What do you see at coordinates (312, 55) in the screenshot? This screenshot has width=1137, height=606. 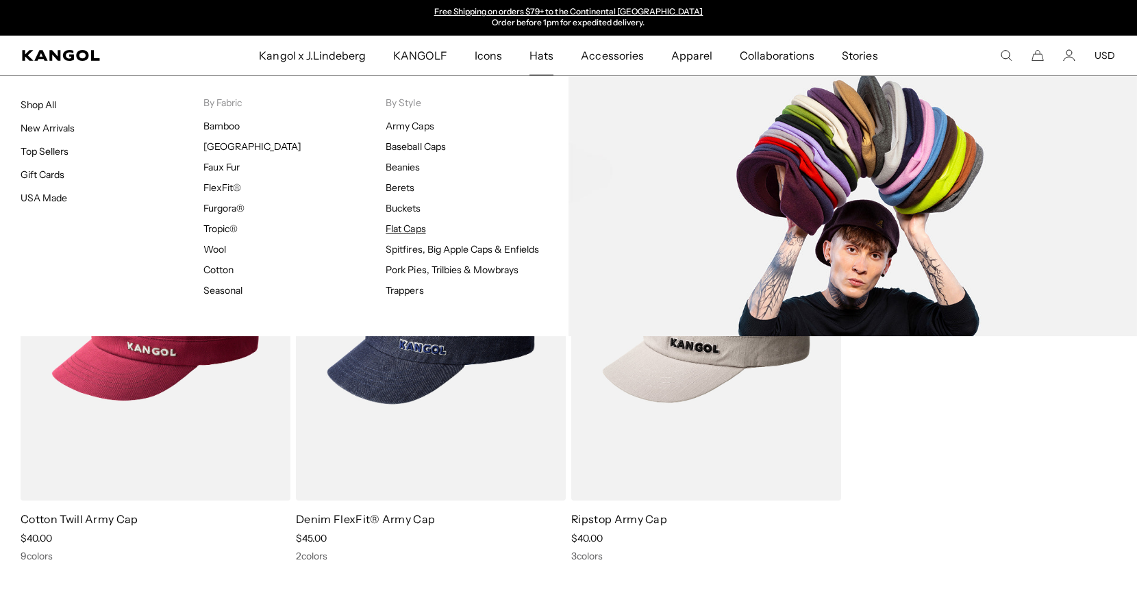 I see `span: Kangol x J.Lindeberg` at bounding box center [312, 55].